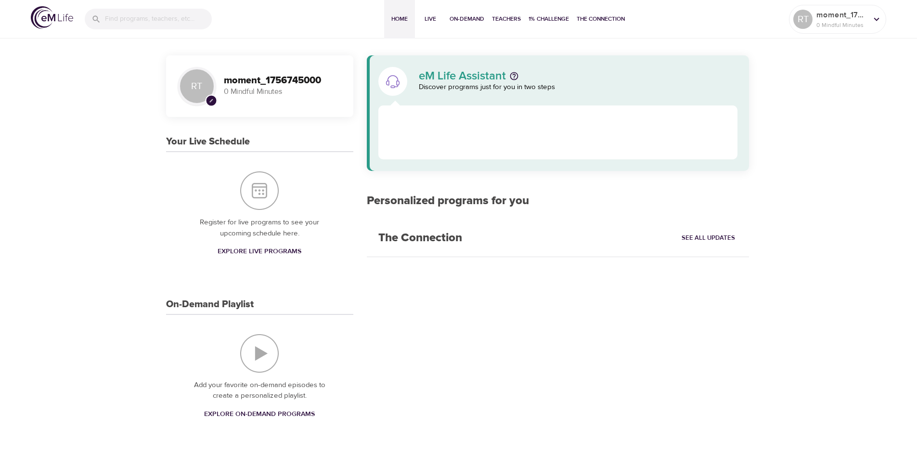 This screenshot has height=455, width=917. Describe the element at coordinates (208, 142) in the screenshot. I see `h3: Your Live Schedule` at that location.